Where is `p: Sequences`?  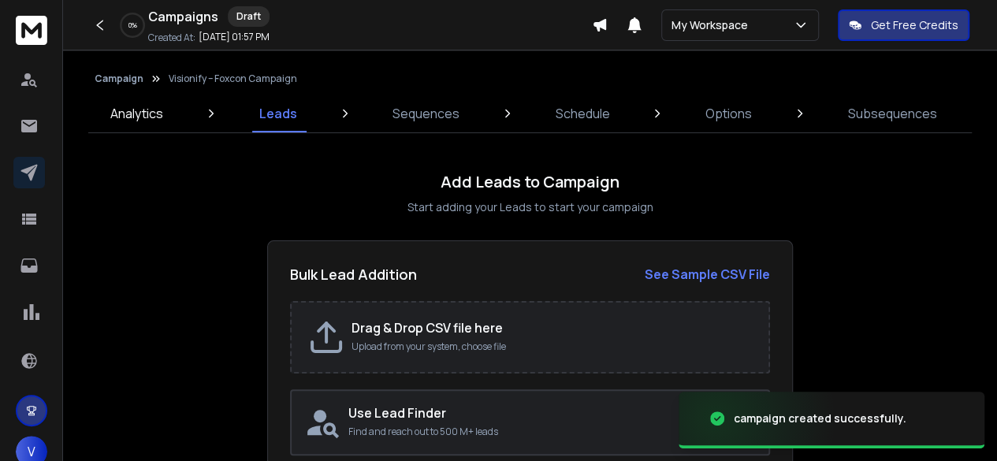
p: Sequences is located at coordinates (425, 113).